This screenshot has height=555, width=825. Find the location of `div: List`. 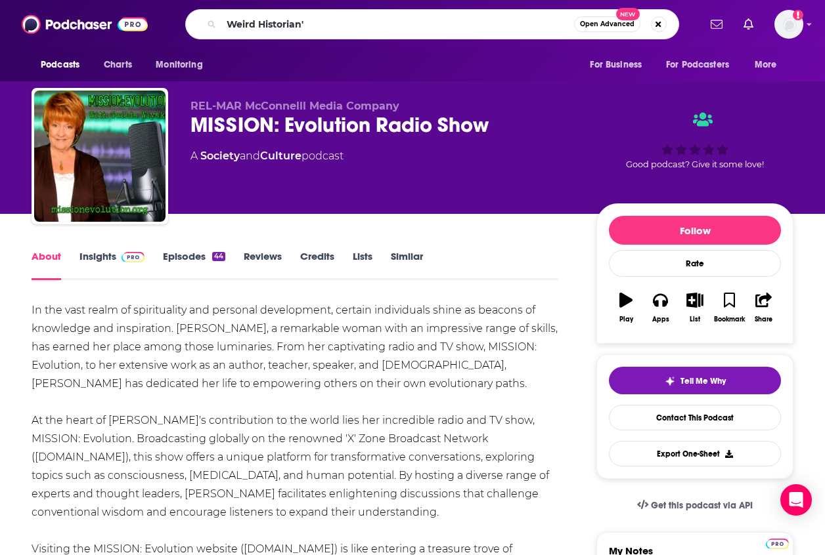

div: List is located at coordinates (695, 320).